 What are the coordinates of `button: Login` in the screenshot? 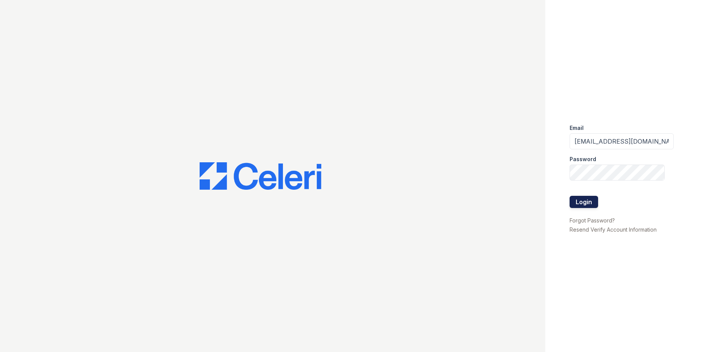 It's located at (584, 202).